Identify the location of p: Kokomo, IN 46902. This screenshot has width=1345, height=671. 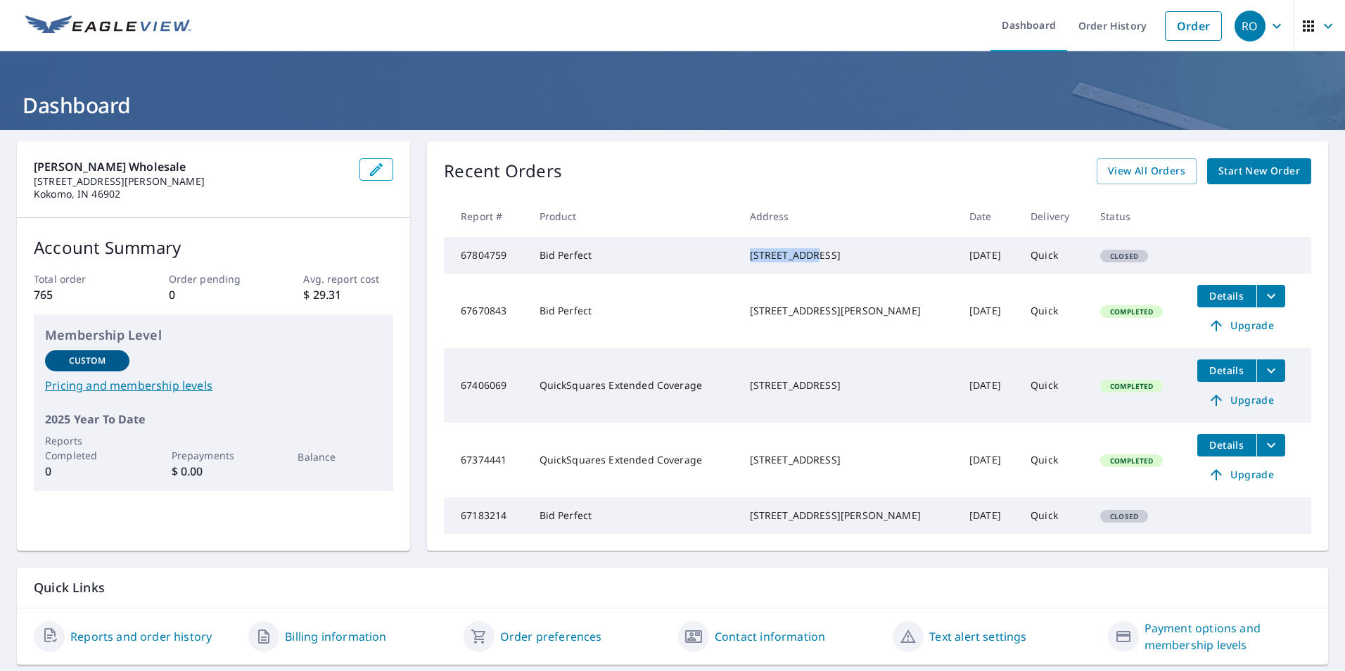
(191, 194).